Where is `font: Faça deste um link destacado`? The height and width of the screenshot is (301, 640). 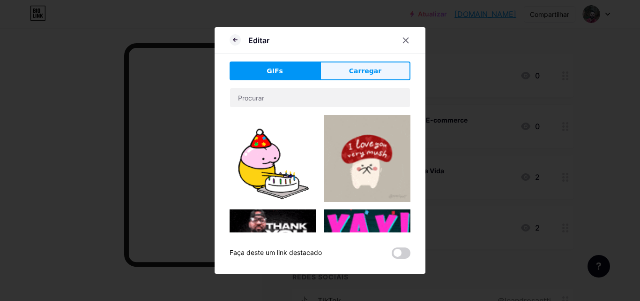
font: Faça deste um link destacado is located at coordinates (276, 252).